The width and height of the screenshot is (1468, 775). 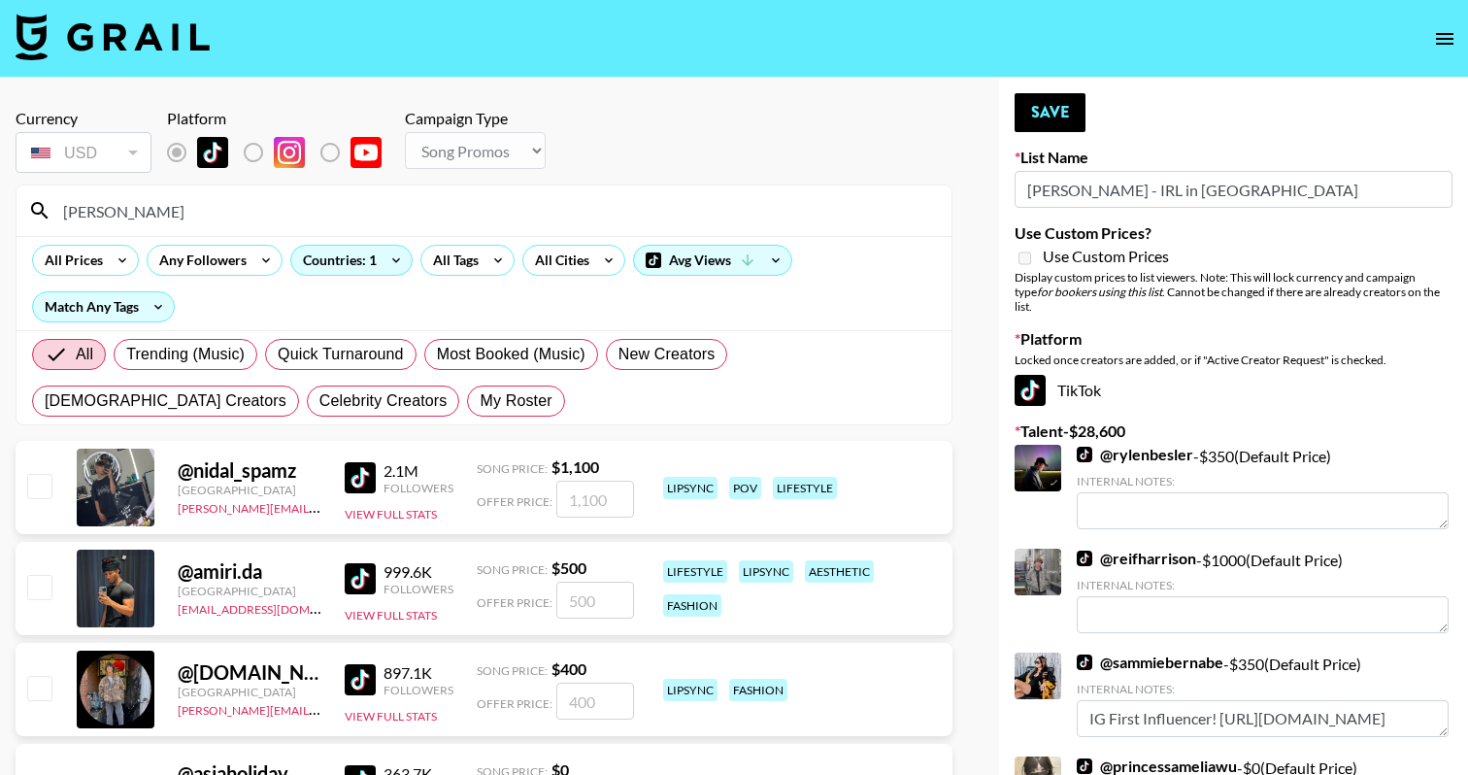 What do you see at coordinates (419, 572) in the screenshot?
I see `div: 999.6K` at bounding box center [419, 572].